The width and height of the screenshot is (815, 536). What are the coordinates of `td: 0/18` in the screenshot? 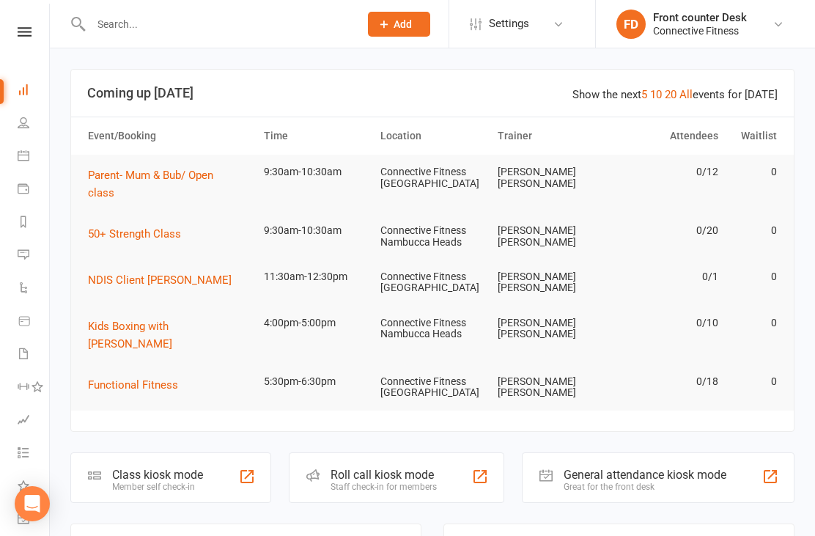 It's located at (666, 381).